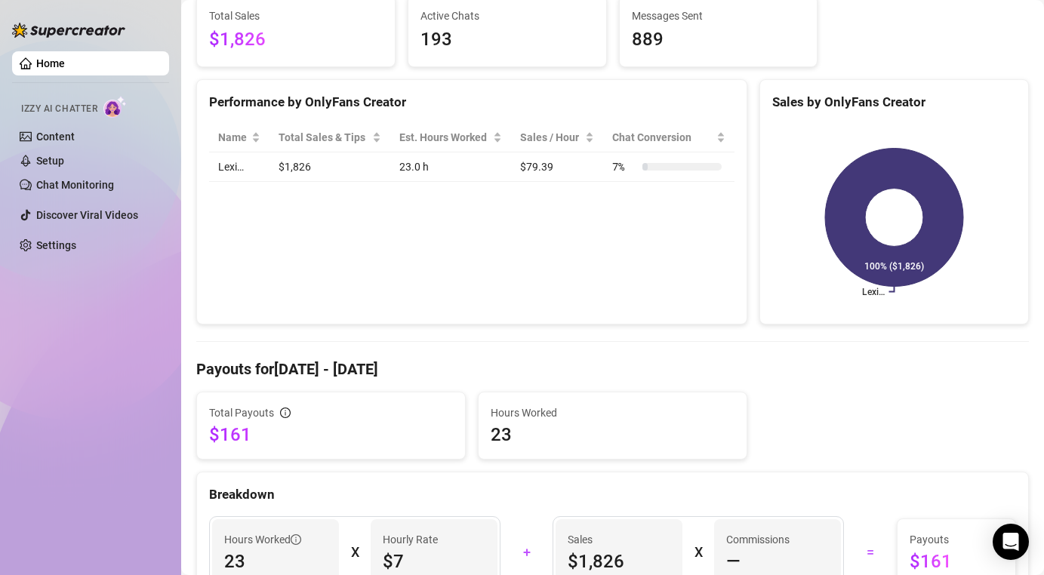  Describe the element at coordinates (239, 167) in the screenshot. I see `td: Lexi…` at that location.